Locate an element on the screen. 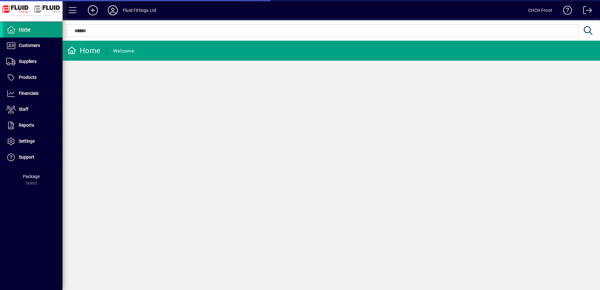 This screenshot has height=290, width=600. a: Suppliers is located at coordinates (33, 62).